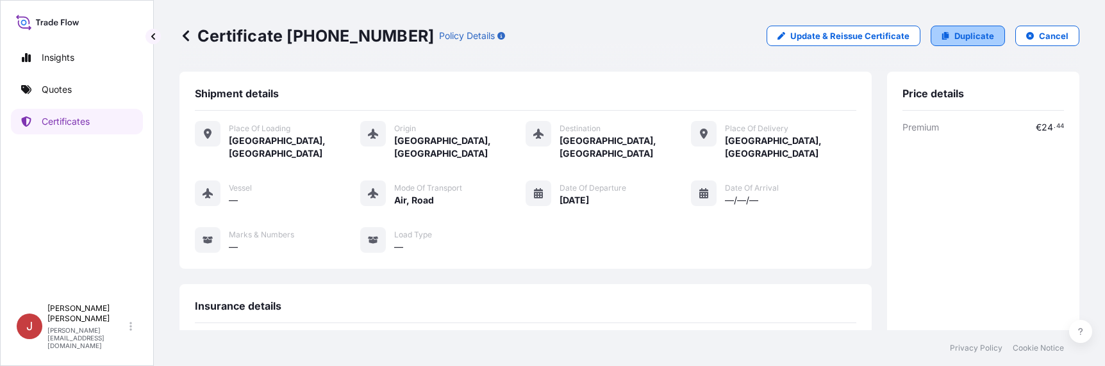 The image size is (1105, 366). Describe the element at coordinates (414, 201) in the screenshot. I see `span: Air, Road` at that location.